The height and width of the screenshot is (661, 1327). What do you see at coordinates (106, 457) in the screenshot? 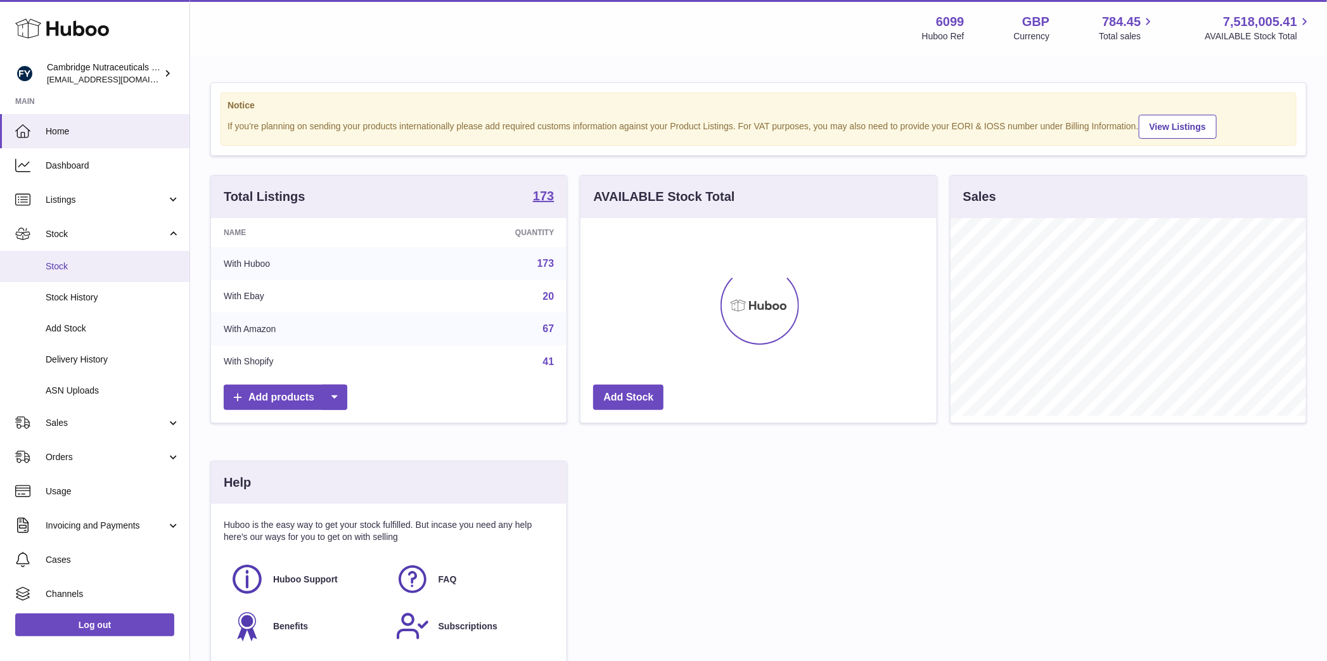
I see `span: Orders` at bounding box center [106, 457].